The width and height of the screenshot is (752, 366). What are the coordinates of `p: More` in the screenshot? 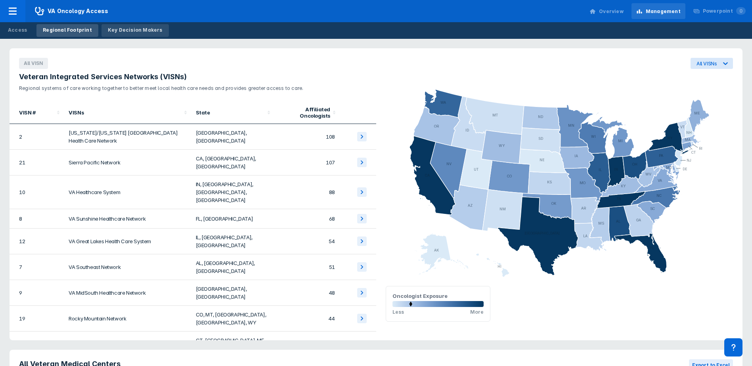 It's located at (477, 312).